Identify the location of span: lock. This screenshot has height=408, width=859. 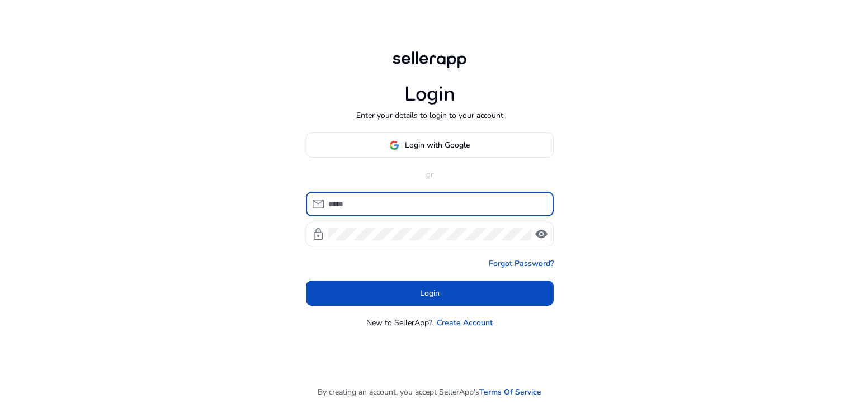
(318, 234).